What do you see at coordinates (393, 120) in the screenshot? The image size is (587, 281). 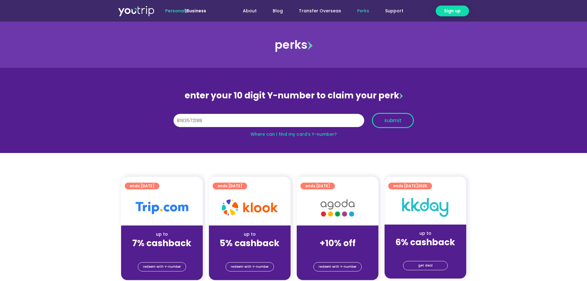 I see `span: submit` at bounding box center [393, 120].